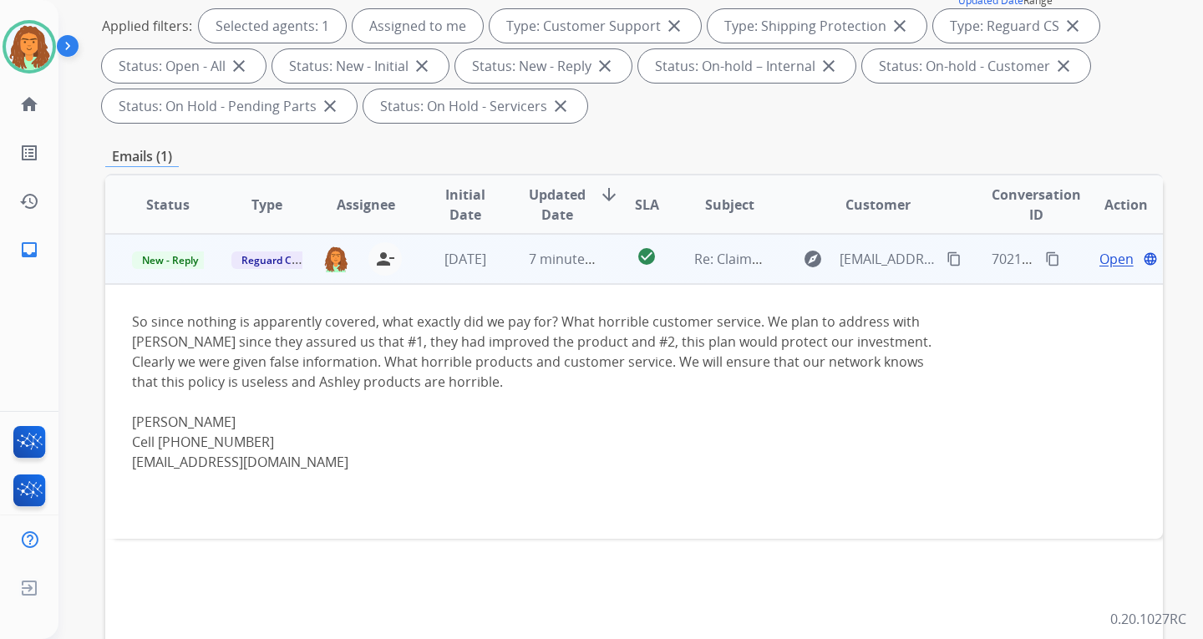 The image size is (1203, 639). Describe the element at coordinates (609, 195) in the screenshot. I see `mat-icon: arrow_downward` at that location.